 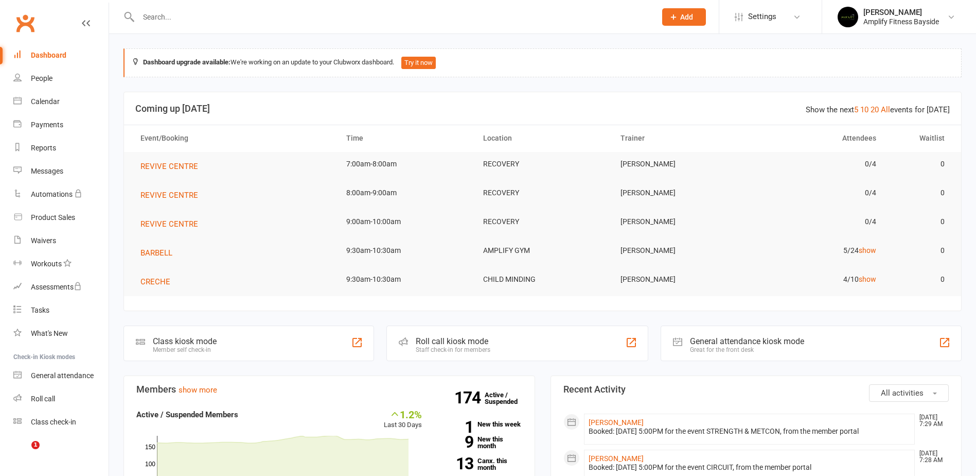 I want to click on strong: Active / Suspended Members, so click(x=187, y=414).